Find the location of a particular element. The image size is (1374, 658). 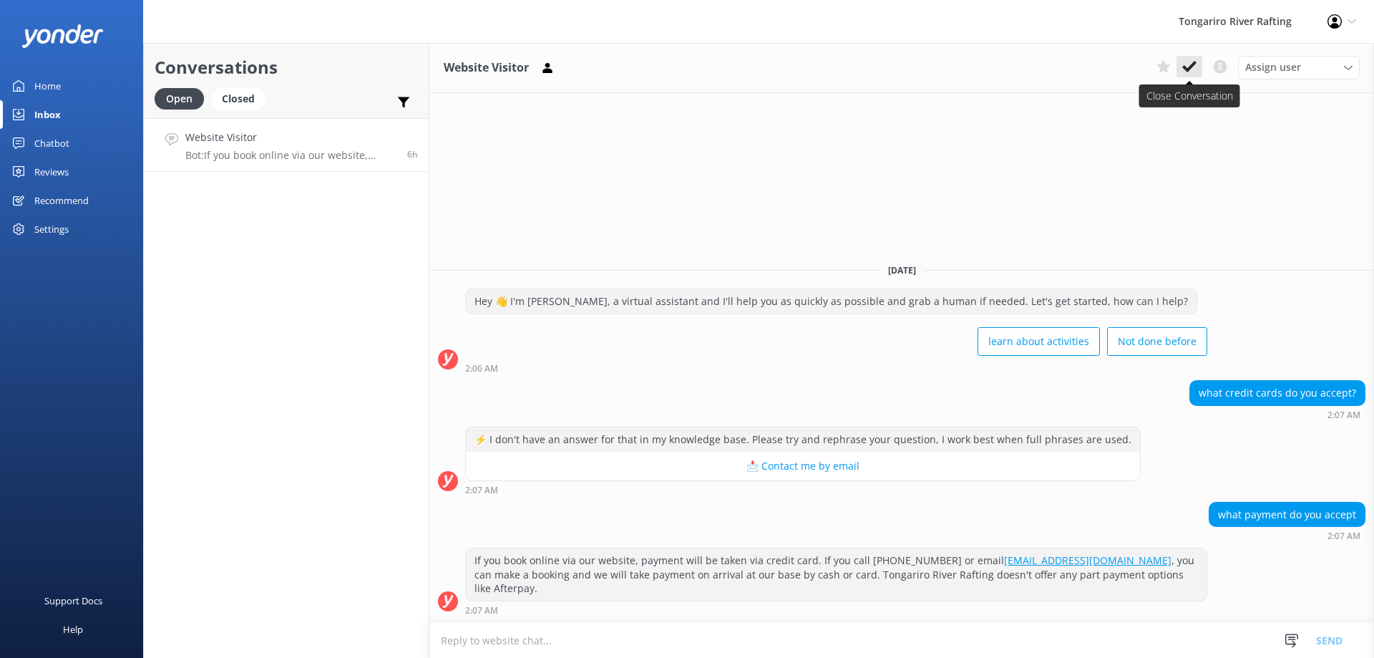

h4: Website Visitor is located at coordinates (291, 137).